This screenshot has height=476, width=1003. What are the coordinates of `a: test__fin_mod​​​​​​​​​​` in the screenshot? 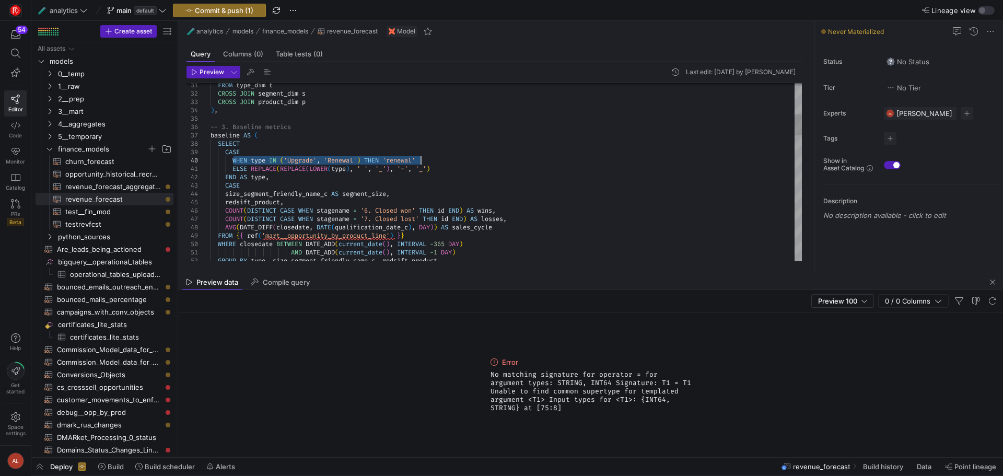 It's located at (105, 212).